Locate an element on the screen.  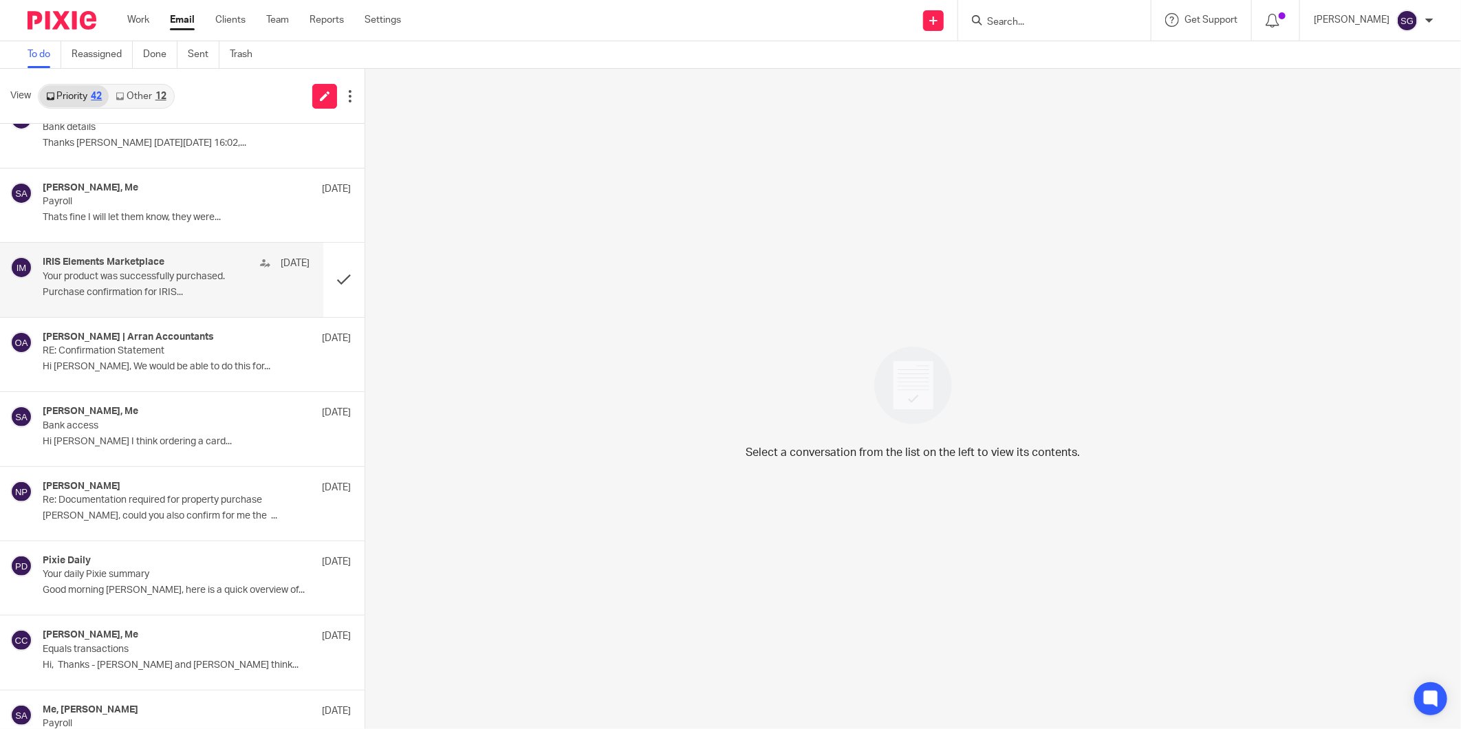
a: Reassigned is located at coordinates (102, 54).